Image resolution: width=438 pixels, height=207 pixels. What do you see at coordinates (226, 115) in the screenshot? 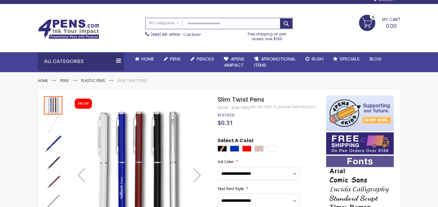
I see `span: In stock` at bounding box center [226, 115].